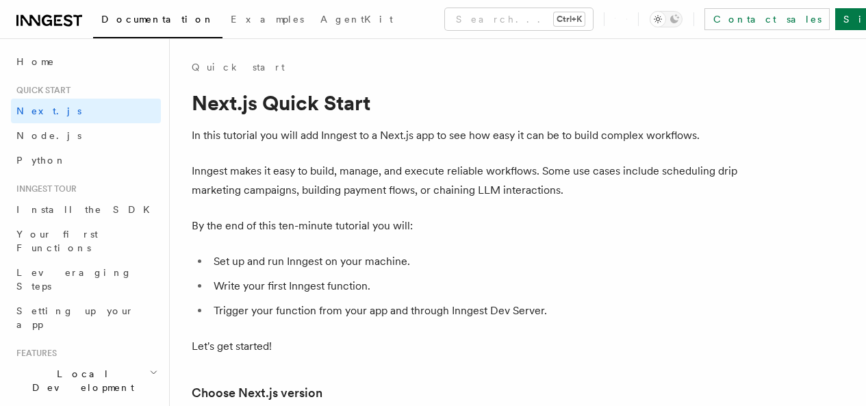 Image resolution: width=866 pixels, height=406 pixels. I want to click on span: Documentation, so click(157, 19).